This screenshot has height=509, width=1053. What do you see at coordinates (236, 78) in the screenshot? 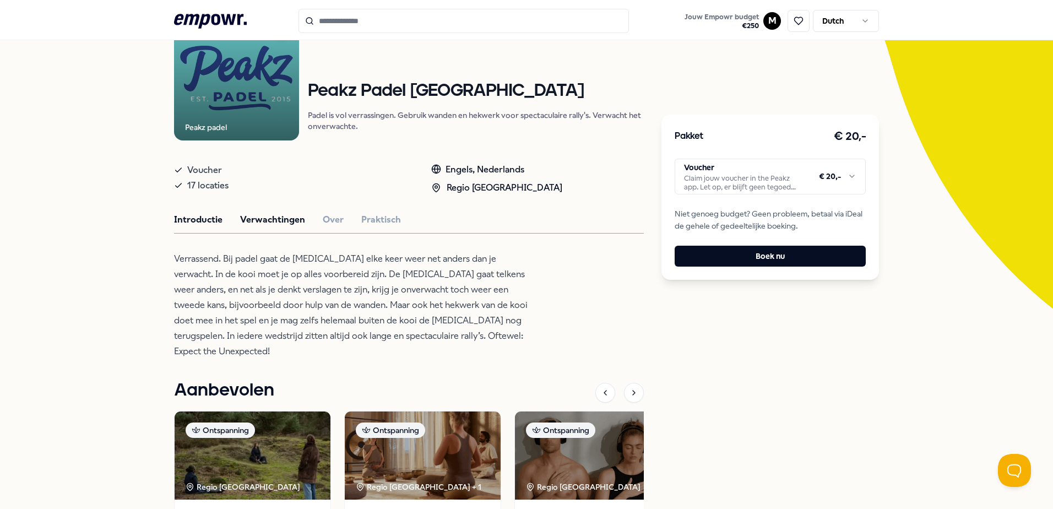
I see `img: Product Image` at bounding box center [236, 78].